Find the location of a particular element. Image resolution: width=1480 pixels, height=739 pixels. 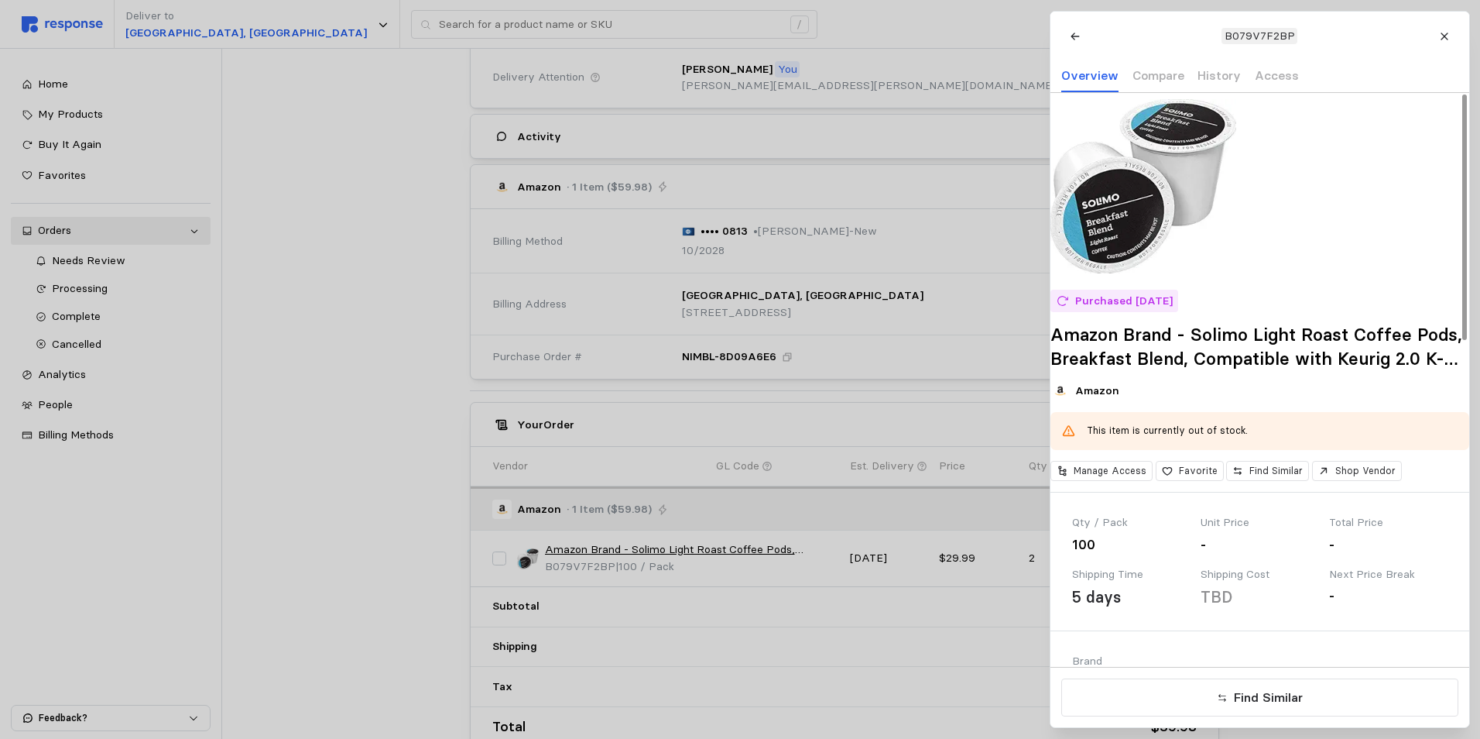

div: Total Price is located at coordinates (1388, 523).